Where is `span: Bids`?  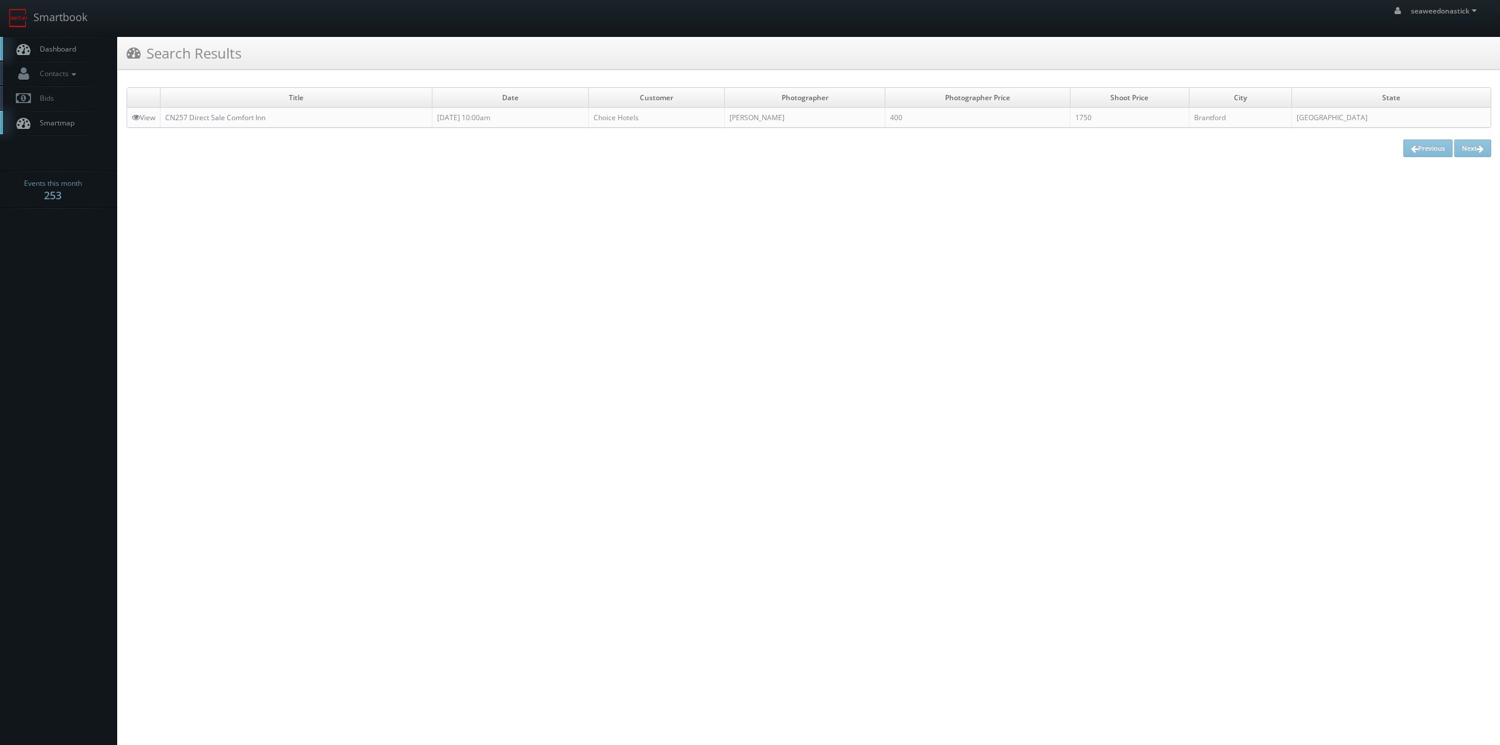 span: Bids is located at coordinates (44, 98).